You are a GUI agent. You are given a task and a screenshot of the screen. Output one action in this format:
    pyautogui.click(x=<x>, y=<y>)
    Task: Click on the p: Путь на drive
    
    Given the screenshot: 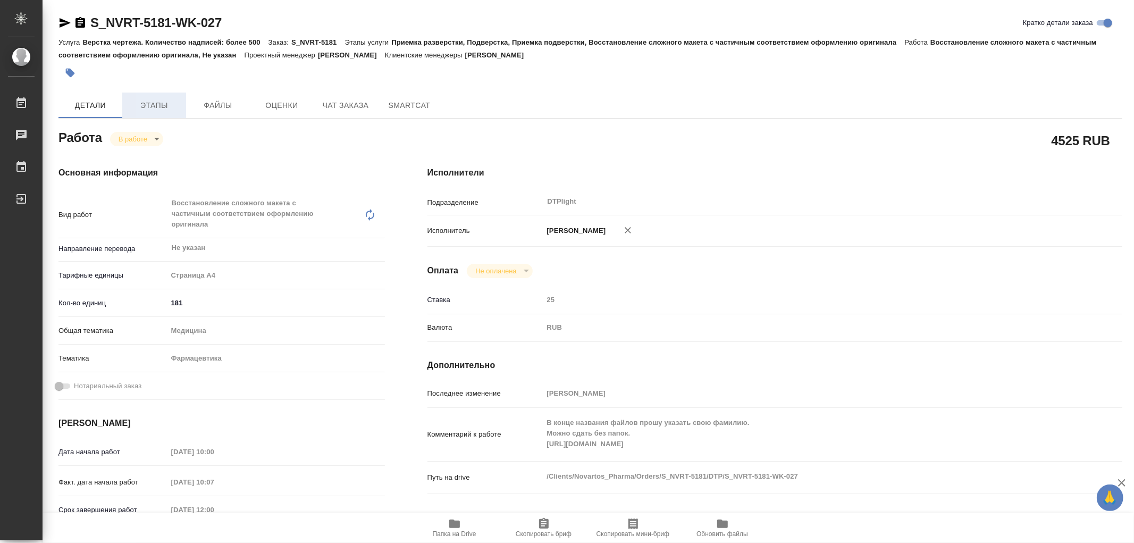 What is the action you would take?
    pyautogui.click(x=485, y=477)
    